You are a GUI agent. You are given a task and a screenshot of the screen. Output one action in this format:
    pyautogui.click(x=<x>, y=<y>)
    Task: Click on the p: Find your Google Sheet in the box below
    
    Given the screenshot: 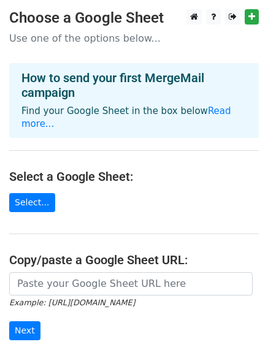 What is the action you would take?
    pyautogui.click(x=134, y=118)
    